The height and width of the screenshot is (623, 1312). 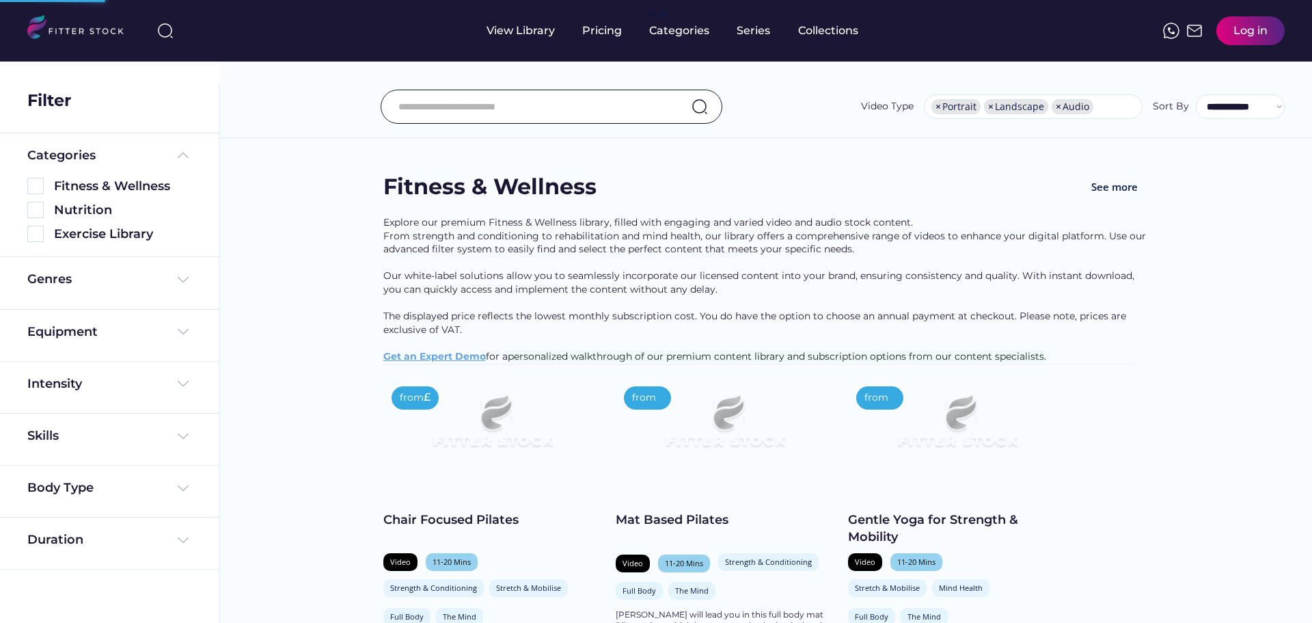 What do you see at coordinates (55, 383) in the screenshot?
I see `div: Intensity` at bounding box center [55, 383].